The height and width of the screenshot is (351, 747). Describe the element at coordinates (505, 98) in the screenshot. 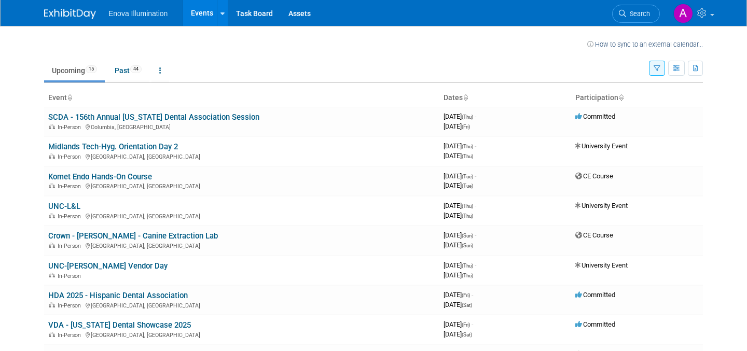

I see `th: Dates` at that location.